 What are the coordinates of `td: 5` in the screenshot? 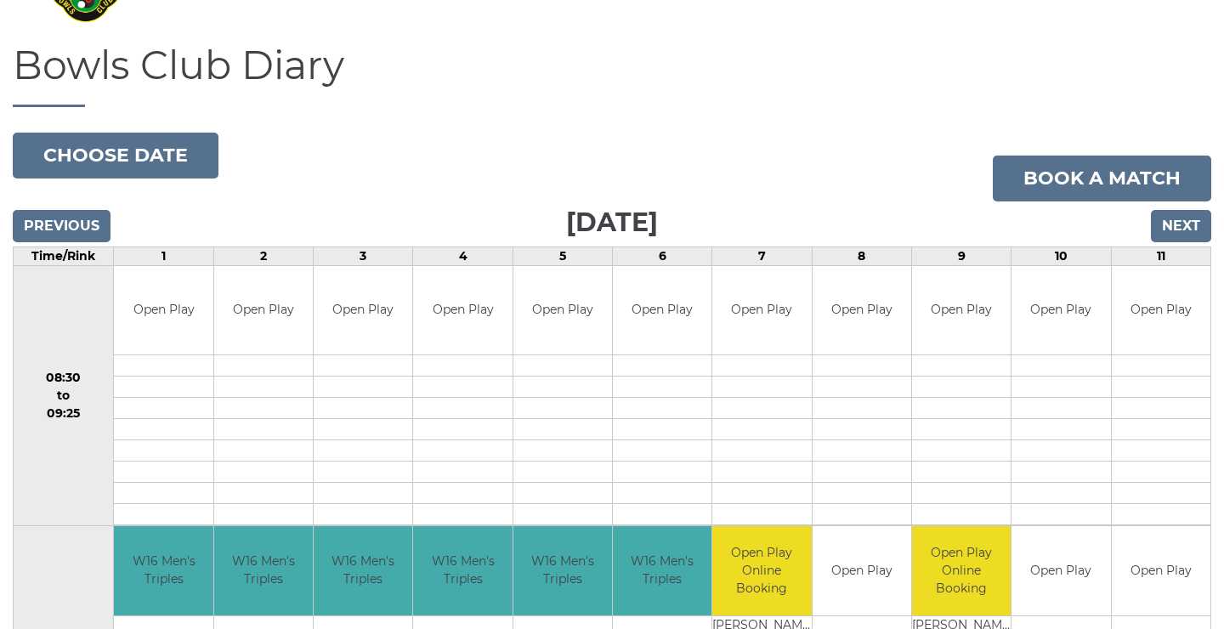 It's located at (562, 256).